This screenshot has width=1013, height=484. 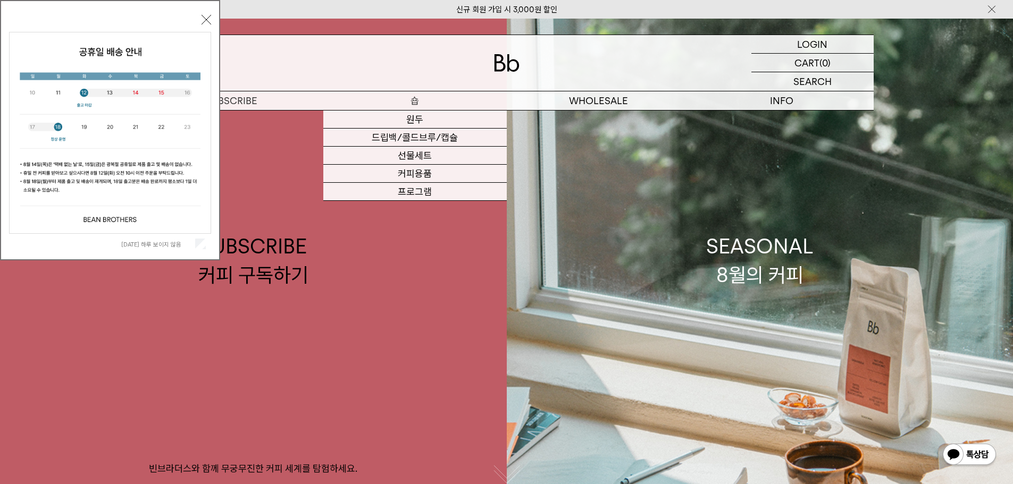 I want to click on a: 프로그램, so click(x=415, y=192).